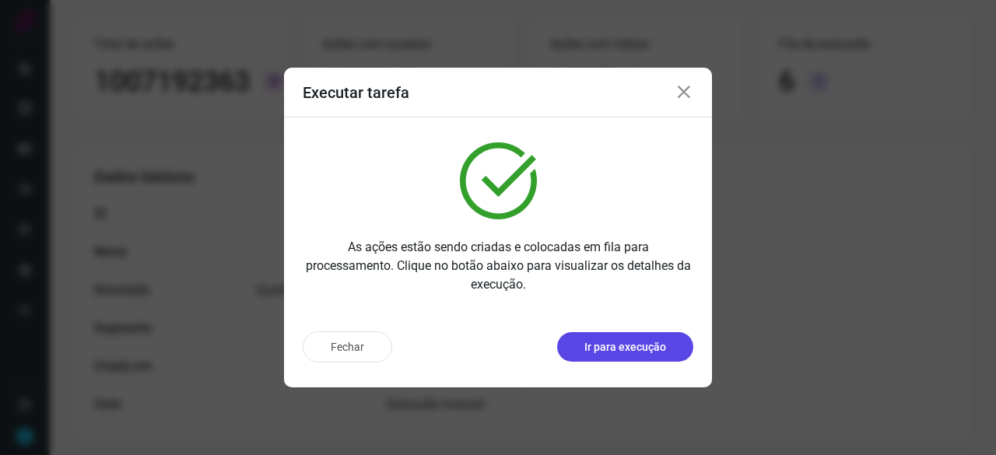 The width and height of the screenshot is (996, 455). I want to click on button: Fechar, so click(347, 347).